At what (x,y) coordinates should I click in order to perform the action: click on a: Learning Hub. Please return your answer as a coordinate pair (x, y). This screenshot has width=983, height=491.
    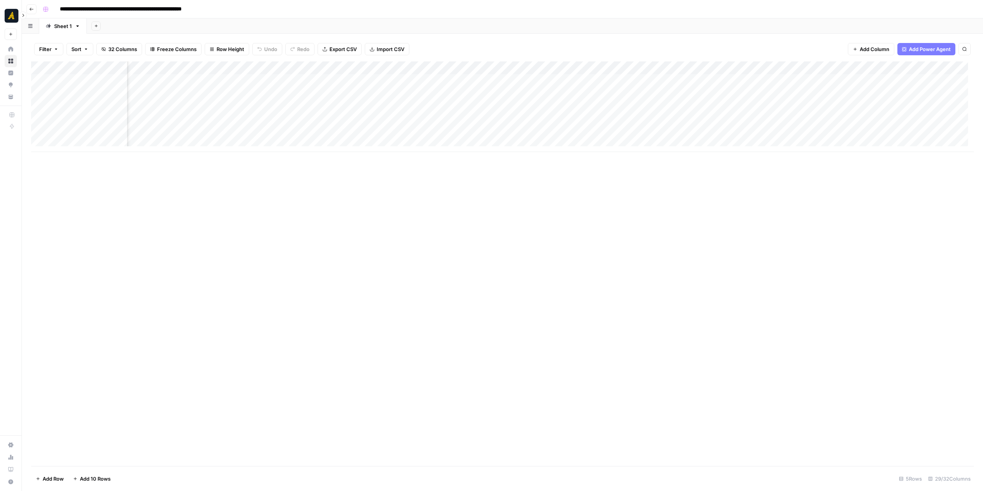
    Looking at the image, I should click on (11, 470).